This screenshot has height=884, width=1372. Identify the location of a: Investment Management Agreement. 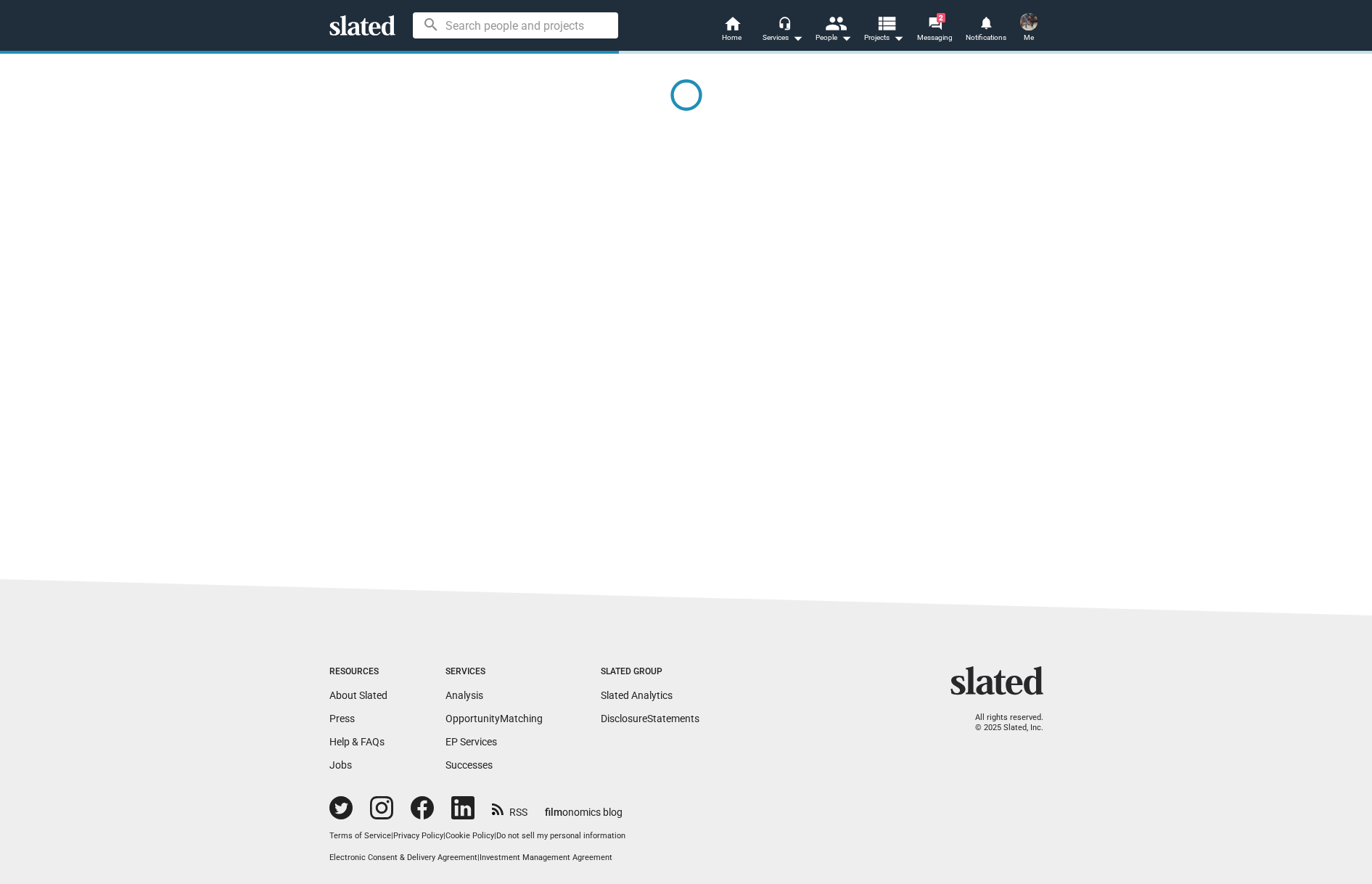
(545, 857).